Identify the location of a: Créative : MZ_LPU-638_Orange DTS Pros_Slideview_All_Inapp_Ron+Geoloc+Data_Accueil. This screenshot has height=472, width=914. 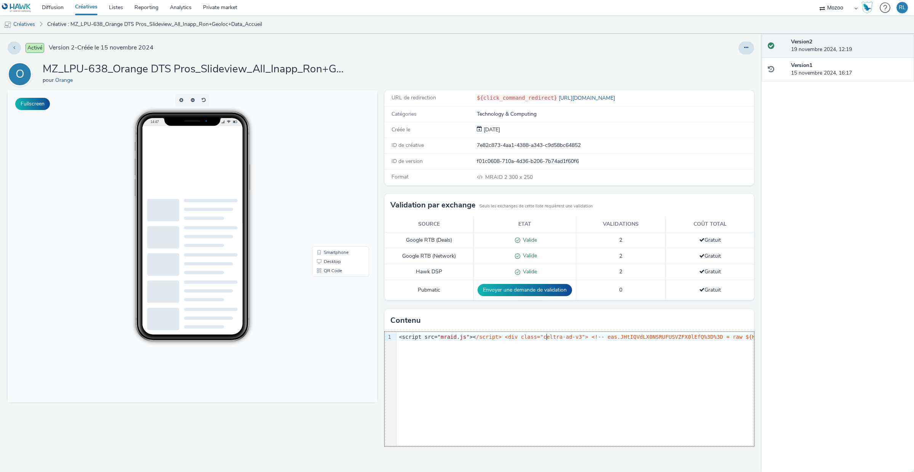
(155, 24).